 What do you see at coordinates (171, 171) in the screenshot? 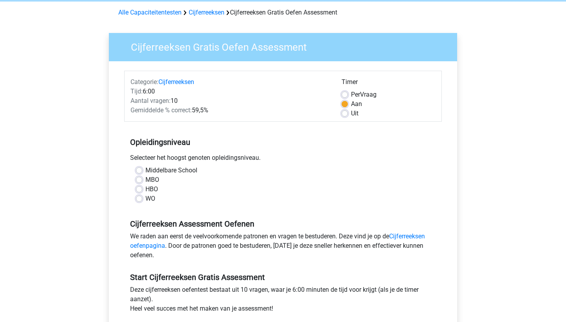
I see `label: Middelbare School` at bounding box center [171, 171].